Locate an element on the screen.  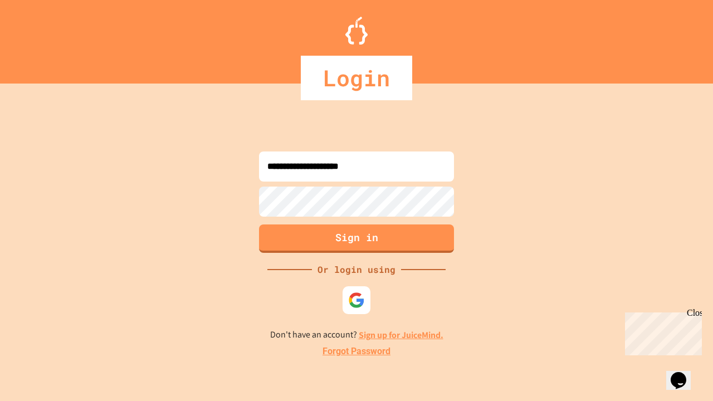
a: Forgot Password is located at coordinates (357, 352).